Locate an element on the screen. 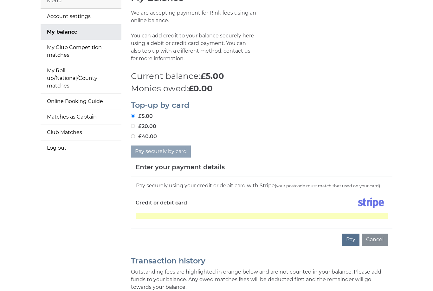  button: Cancel is located at coordinates (375, 240).